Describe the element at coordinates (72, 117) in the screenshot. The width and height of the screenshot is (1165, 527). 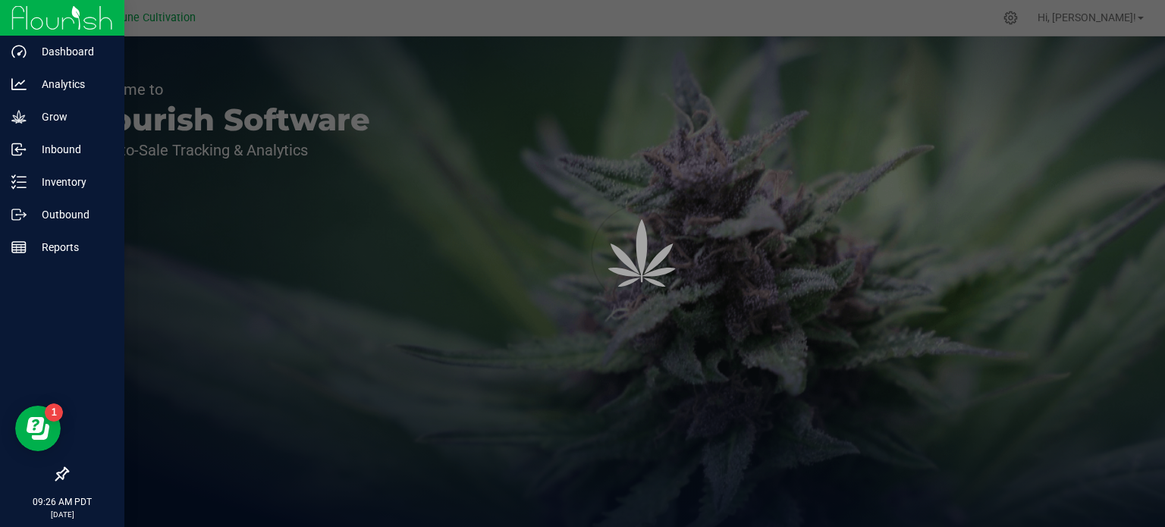
I see `p: Grow` at that location.